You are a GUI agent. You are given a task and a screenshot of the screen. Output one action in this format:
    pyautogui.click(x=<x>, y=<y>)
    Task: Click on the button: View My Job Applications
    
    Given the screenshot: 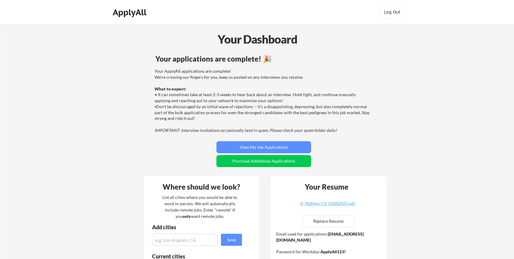 What is the action you would take?
    pyautogui.click(x=264, y=147)
    